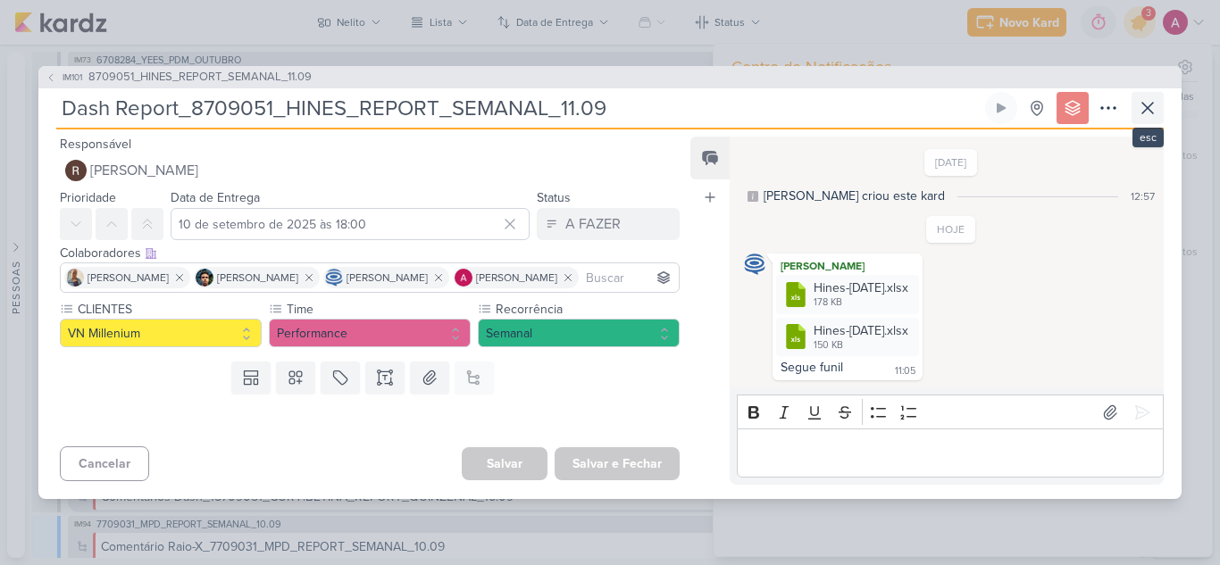 The height and width of the screenshot is (565, 1220). What do you see at coordinates (587, 309) in the screenshot?
I see `label: Recorrência` at bounding box center [587, 309].